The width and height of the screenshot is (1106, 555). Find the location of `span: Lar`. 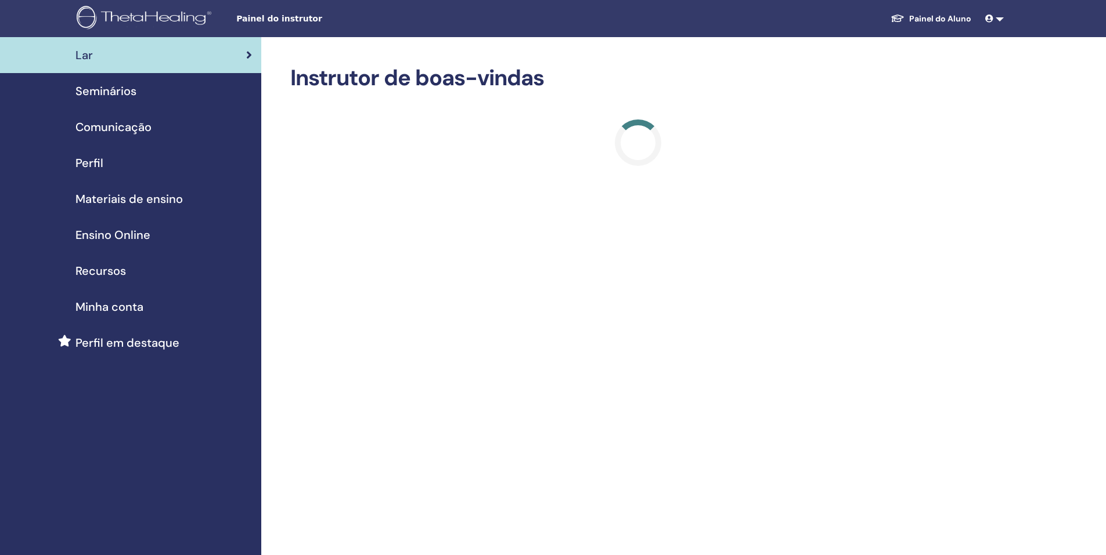

span: Lar is located at coordinates (84, 55).